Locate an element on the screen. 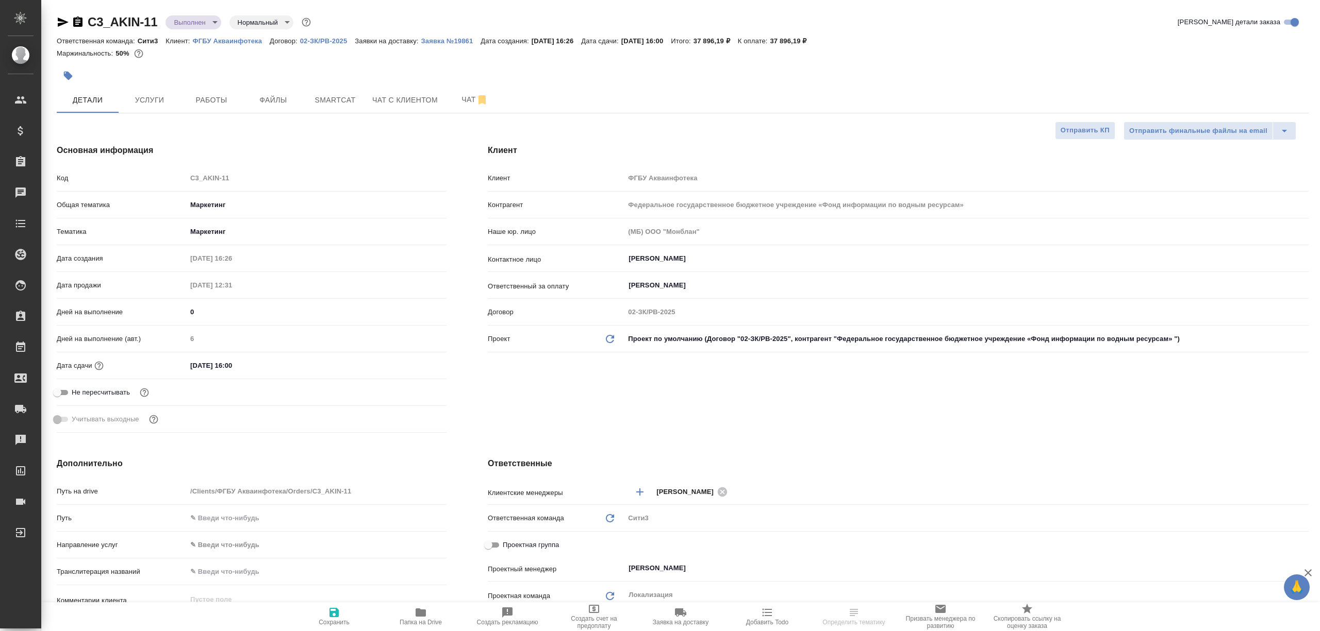 Image resolution: width=1320 pixels, height=631 pixels. p: Путь is located at coordinates (122, 519).